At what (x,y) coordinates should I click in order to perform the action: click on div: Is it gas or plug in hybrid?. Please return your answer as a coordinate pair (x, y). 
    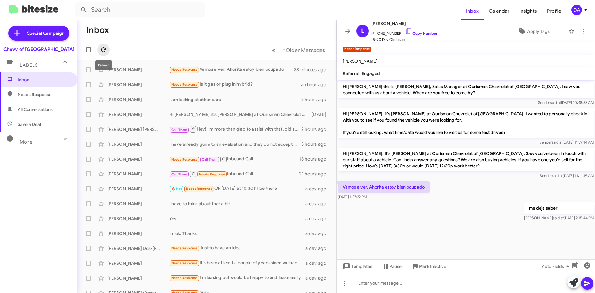
    Looking at the image, I should click on (235, 84).